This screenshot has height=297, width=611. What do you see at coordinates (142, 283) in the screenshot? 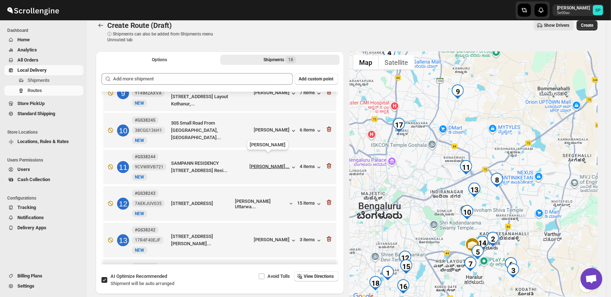
I see `span: Shipment will be auto arranged` at bounding box center [142, 283].